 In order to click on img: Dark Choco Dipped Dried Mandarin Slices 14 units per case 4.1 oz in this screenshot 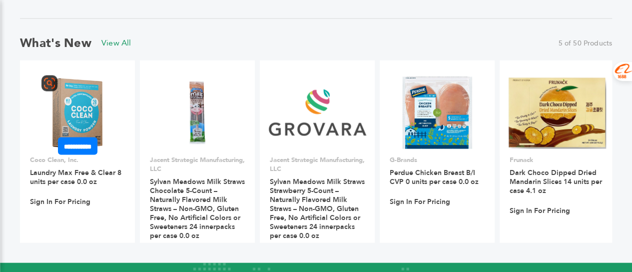, I will do `click(557, 113)`.